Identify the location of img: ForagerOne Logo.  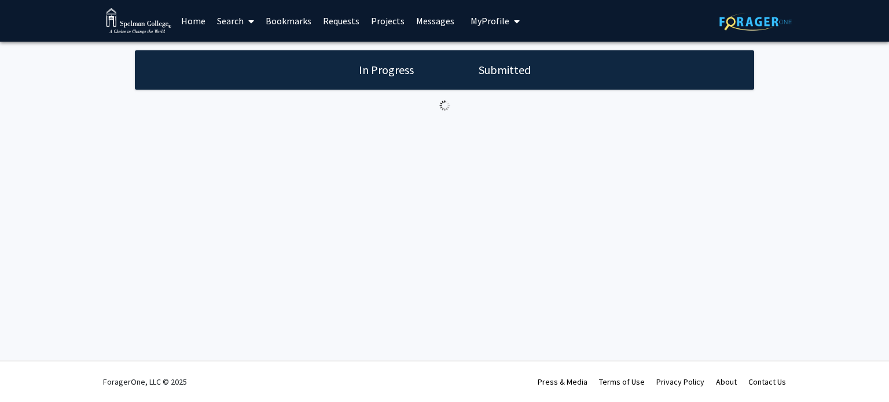
(755, 21).